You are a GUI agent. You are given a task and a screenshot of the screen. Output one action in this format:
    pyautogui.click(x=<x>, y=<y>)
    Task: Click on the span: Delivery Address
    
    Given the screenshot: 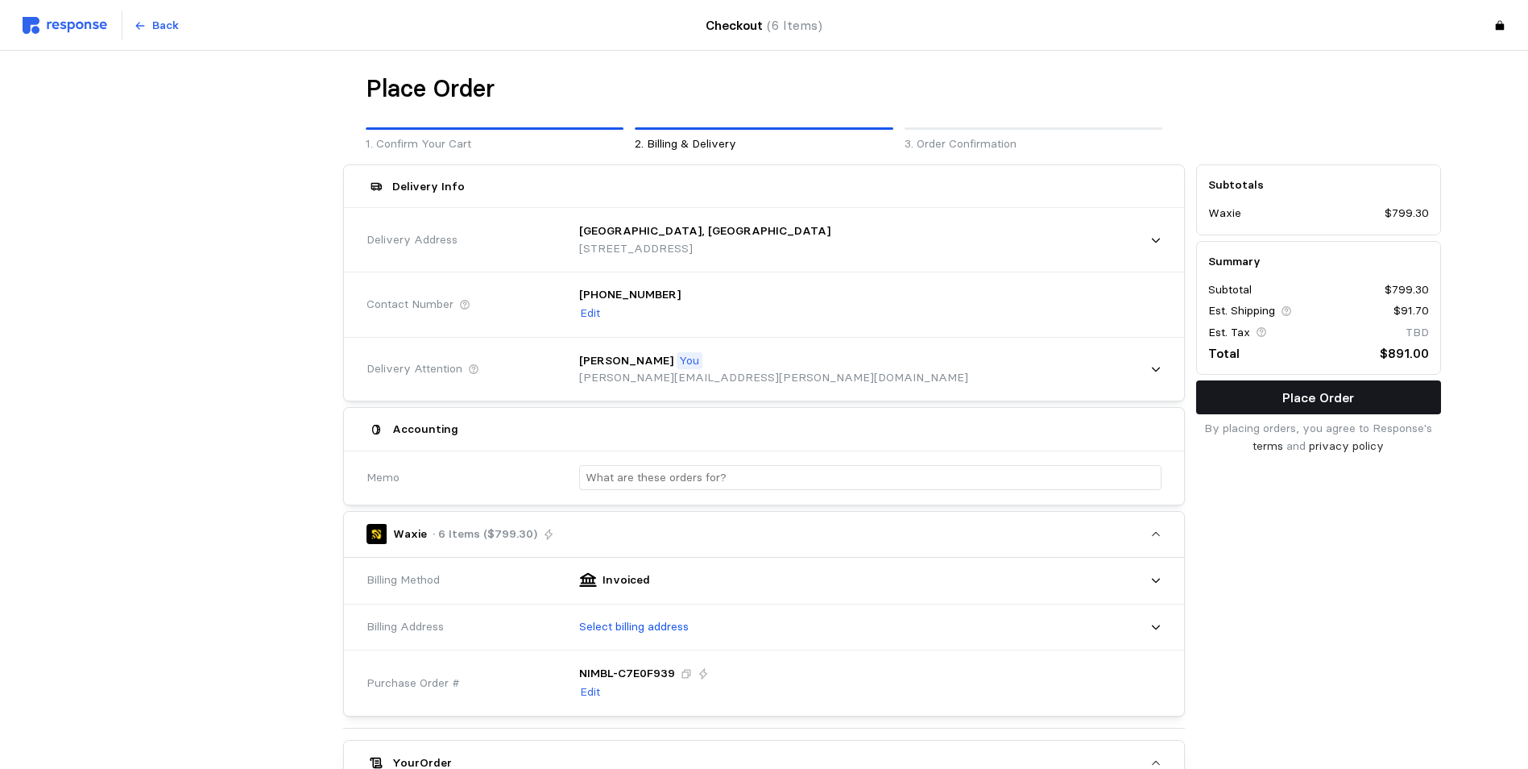 What is the action you would take?
    pyautogui.click(x=412, y=240)
    